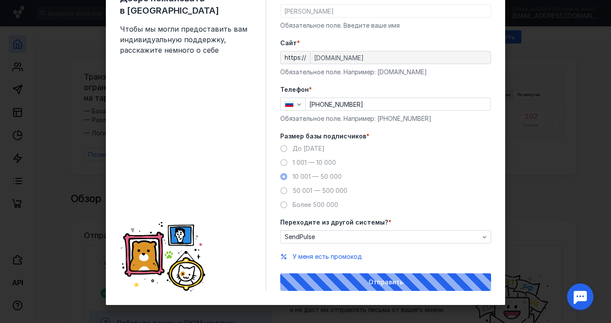 The image size is (611, 323). Describe the element at coordinates (323, 136) in the screenshot. I see `span: Размер базы подписчиков` at that location.